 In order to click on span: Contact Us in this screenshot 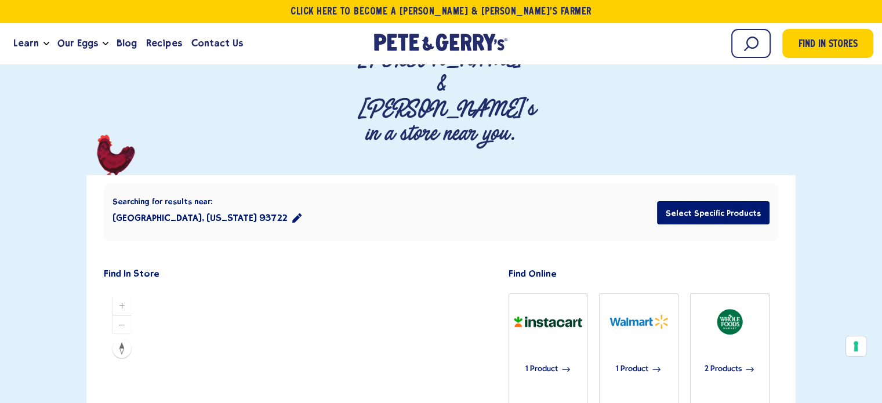, I will do `click(217, 43)`.